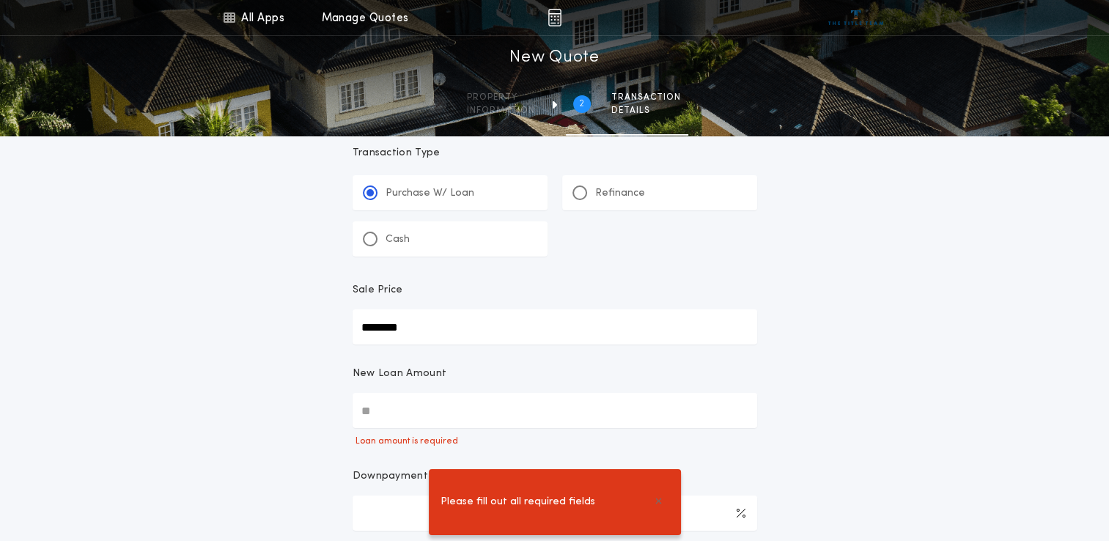 The image size is (1109, 541). Describe the element at coordinates (554, 18) in the screenshot. I see `img: img` at that location.